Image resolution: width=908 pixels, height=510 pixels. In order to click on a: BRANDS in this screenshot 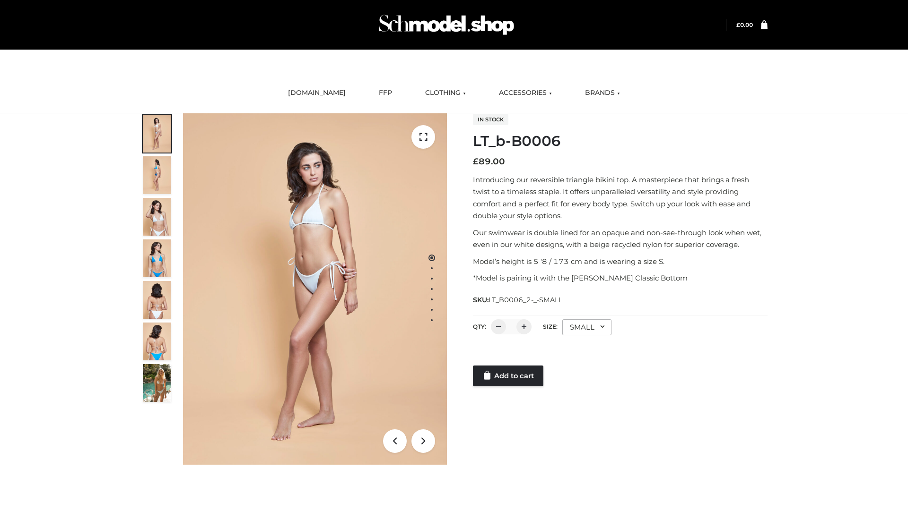, I will do `click(602, 93)`.